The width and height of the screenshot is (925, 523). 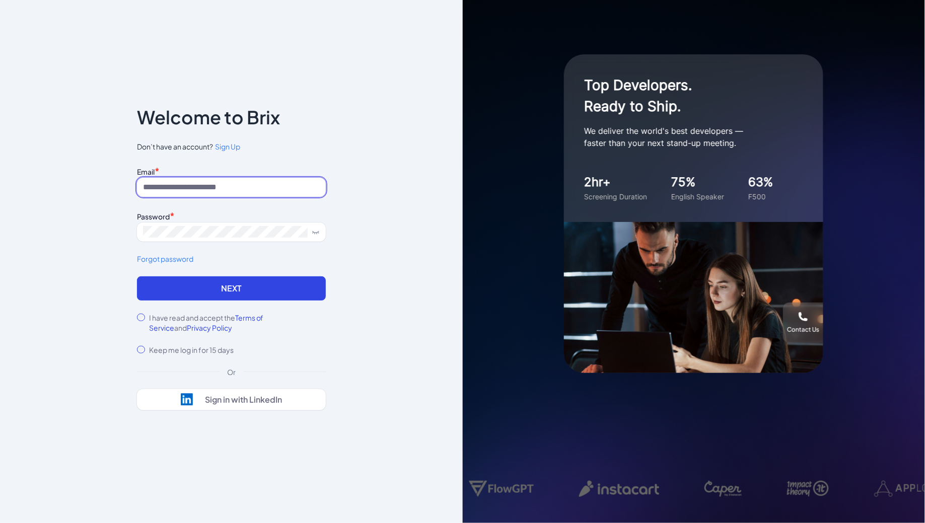 I want to click on span: Don’t have an account?, so click(x=231, y=147).